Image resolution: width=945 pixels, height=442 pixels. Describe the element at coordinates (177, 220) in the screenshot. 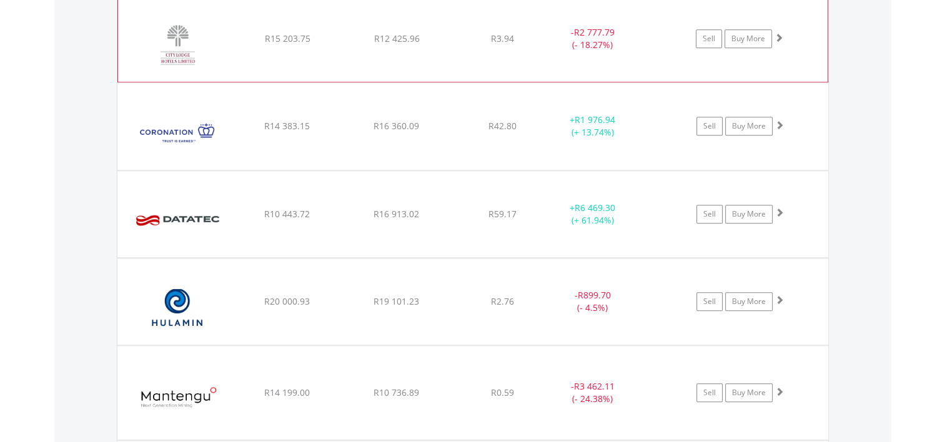

I see `img: EQU.ZA.DTC.png` at that location.